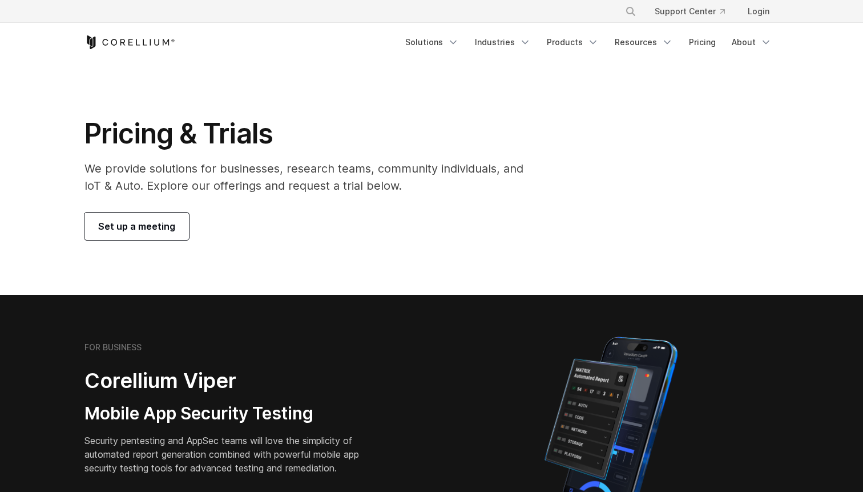  What do you see at coordinates (231, 454) in the screenshot?
I see `p: Security pentesting and AppSec teams will love the simplicity of automated report generation comb...` at bounding box center [231, 454].